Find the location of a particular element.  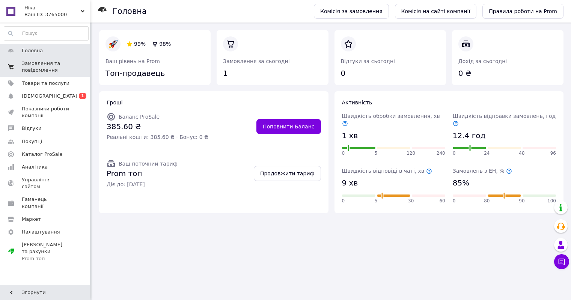

span: Каталог ProSale is located at coordinates (42, 154).